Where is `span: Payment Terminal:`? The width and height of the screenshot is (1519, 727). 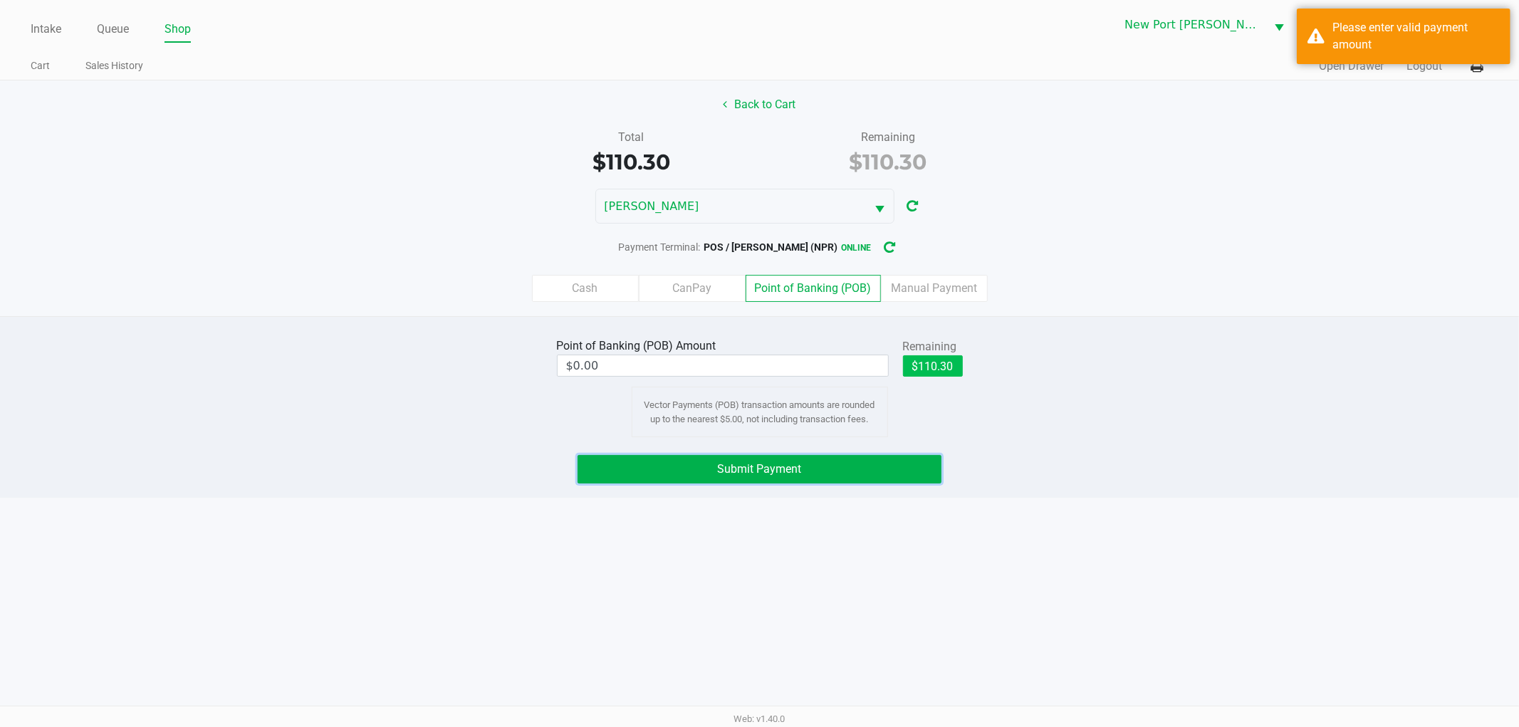 span: Payment Terminal: is located at coordinates (659, 247).